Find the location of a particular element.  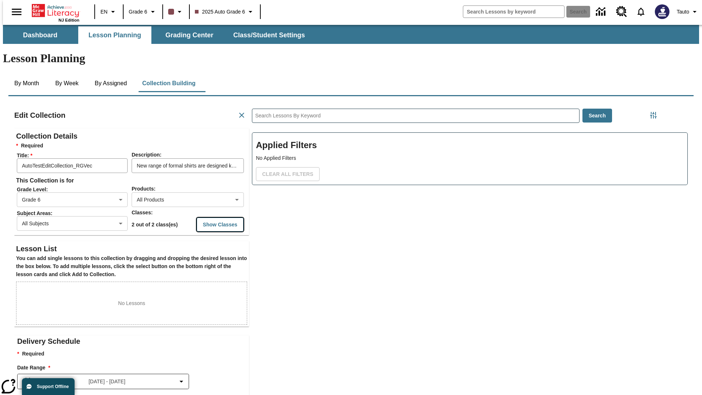

h2: Collection Details is located at coordinates (132, 136).